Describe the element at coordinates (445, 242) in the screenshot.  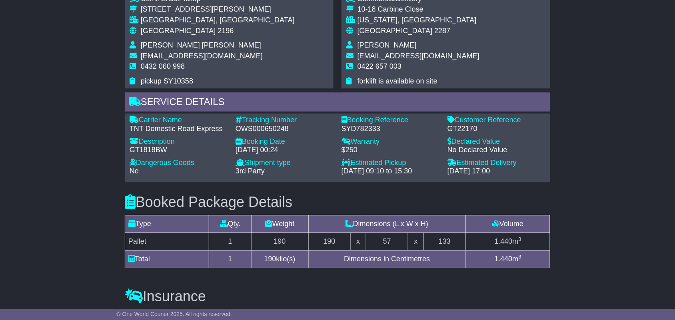
I see `td: 133` at that location.